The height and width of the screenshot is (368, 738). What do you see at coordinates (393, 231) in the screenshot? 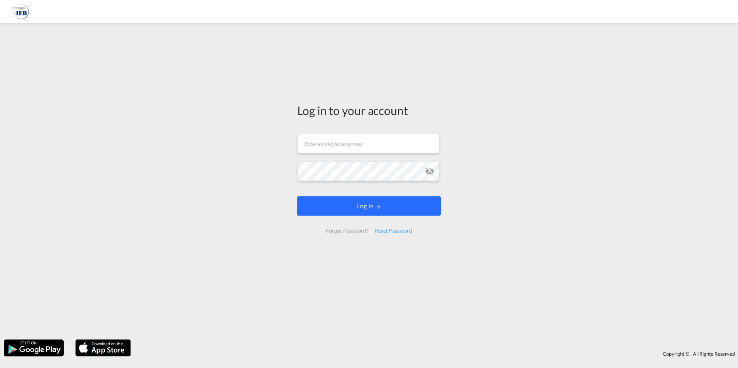
I see `div: Reset Password` at bounding box center [393, 231].